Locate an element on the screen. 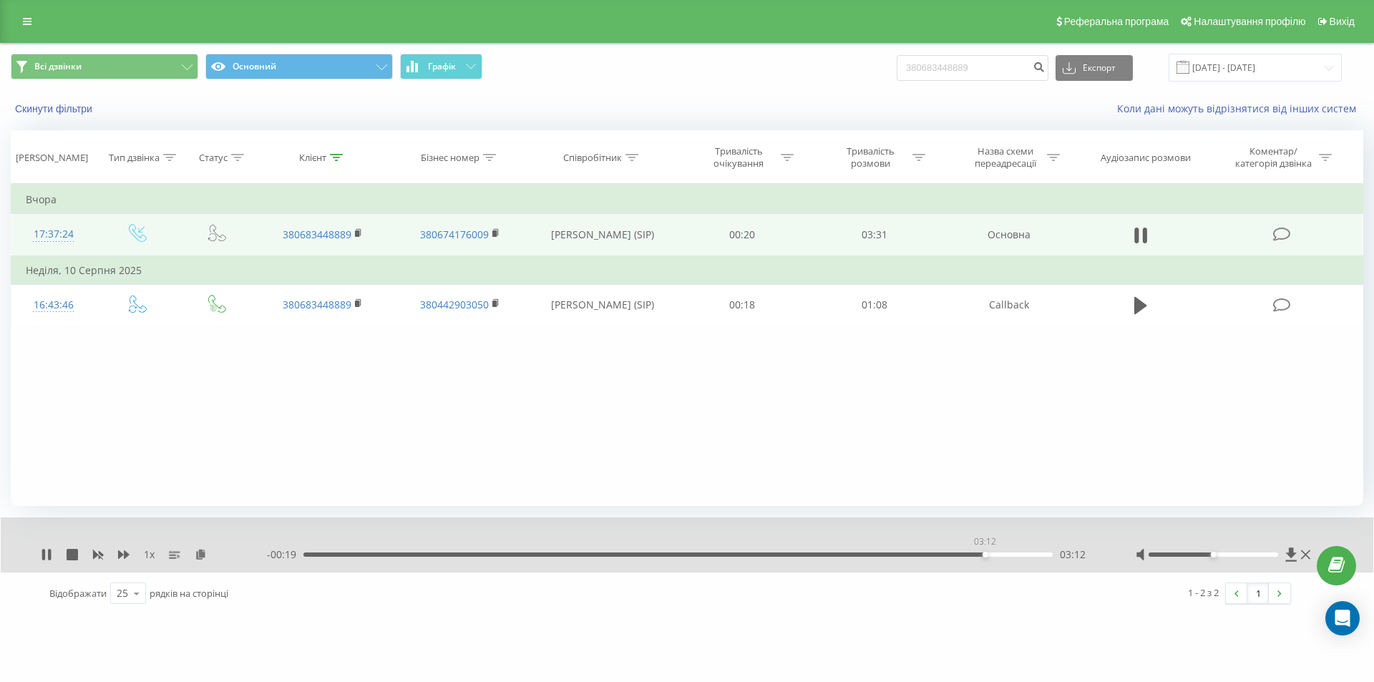 This screenshot has width=1374, height=682. div: Назва схеми переадресації is located at coordinates (1004, 157).